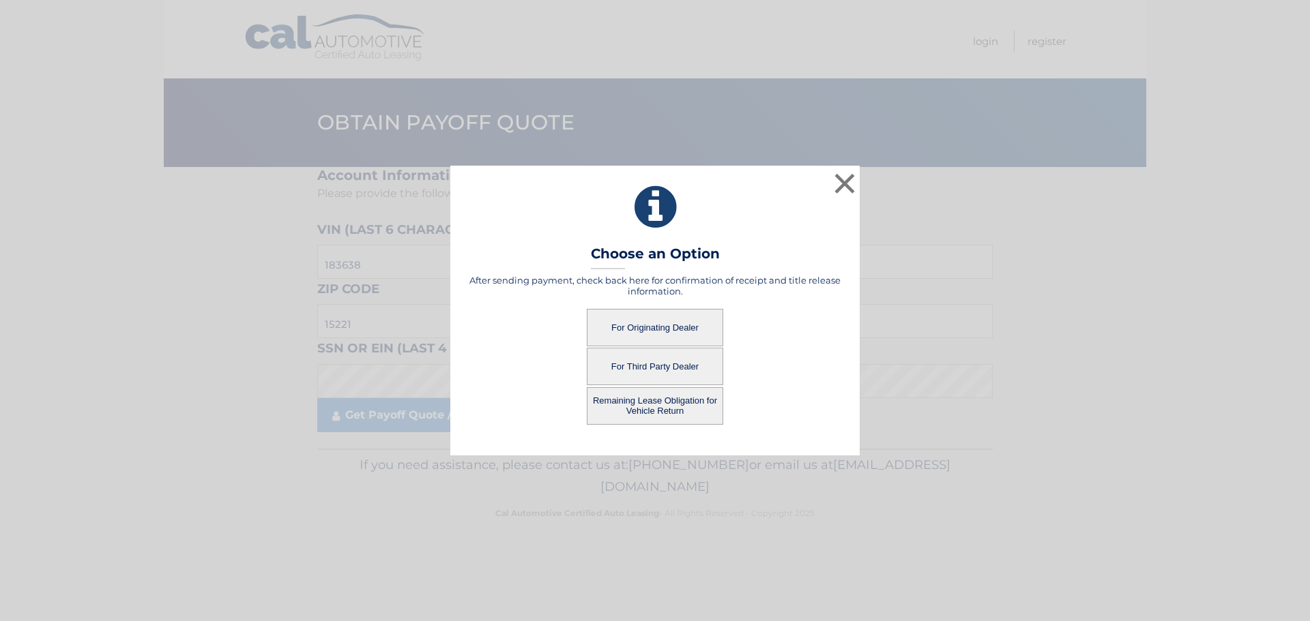 This screenshot has width=1310, height=621. I want to click on button: For Third Party Dealer, so click(655, 366).